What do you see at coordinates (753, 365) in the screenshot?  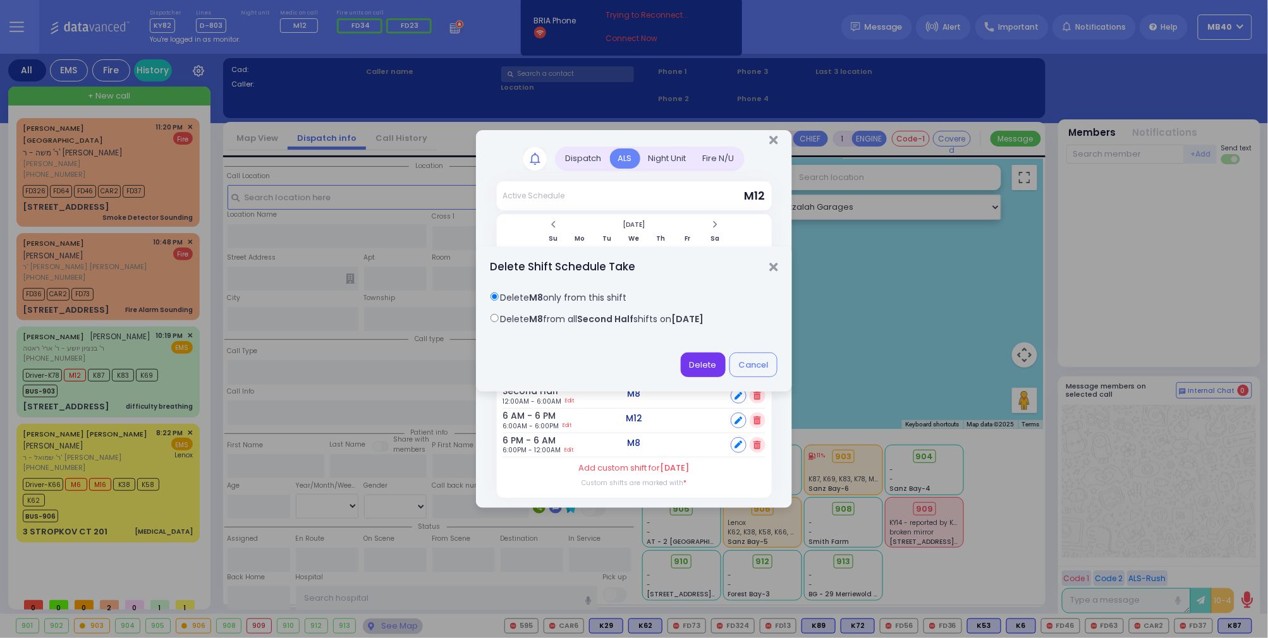 I see `button: Cancel` at bounding box center [753, 365].